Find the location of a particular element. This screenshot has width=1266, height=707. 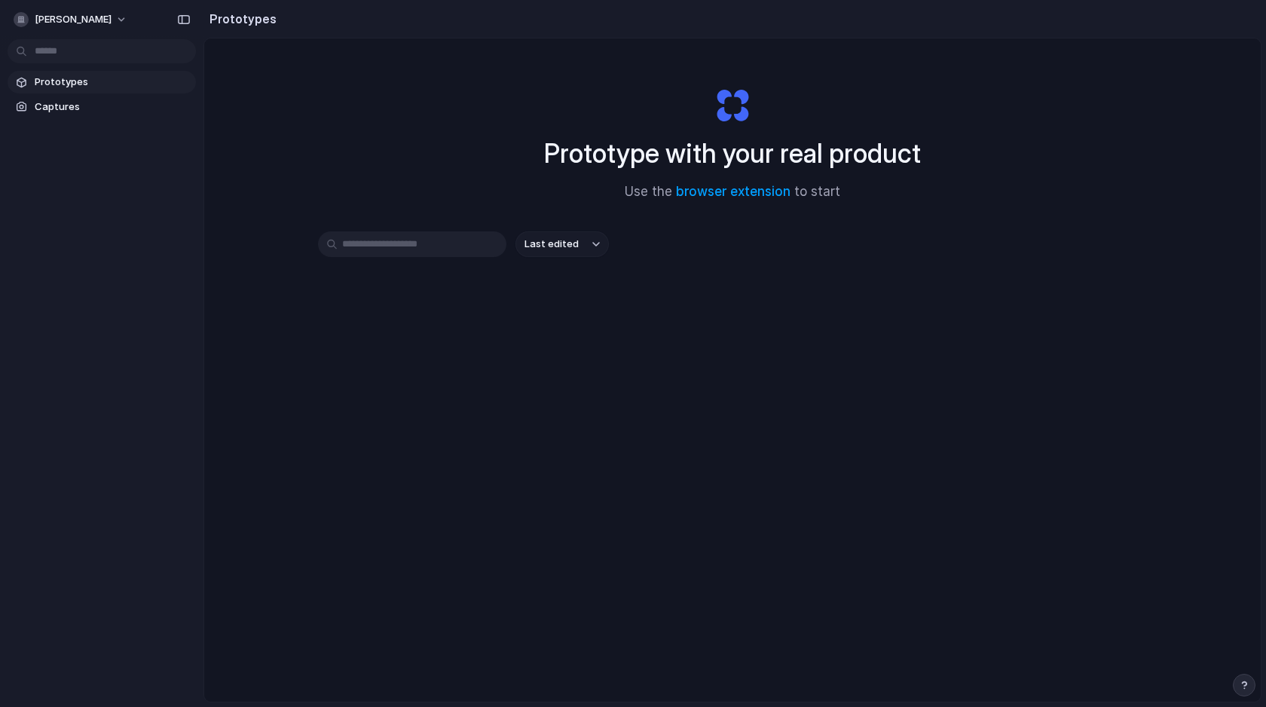

span: Prototypes is located at coordinates (112, 82).